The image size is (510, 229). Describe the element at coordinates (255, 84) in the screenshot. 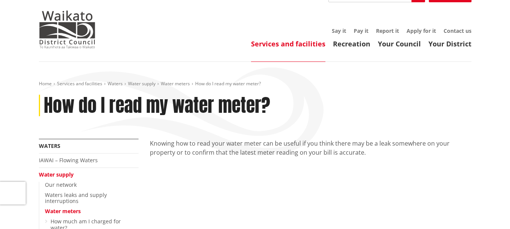

I see `nav: breadcrumb` at that location.